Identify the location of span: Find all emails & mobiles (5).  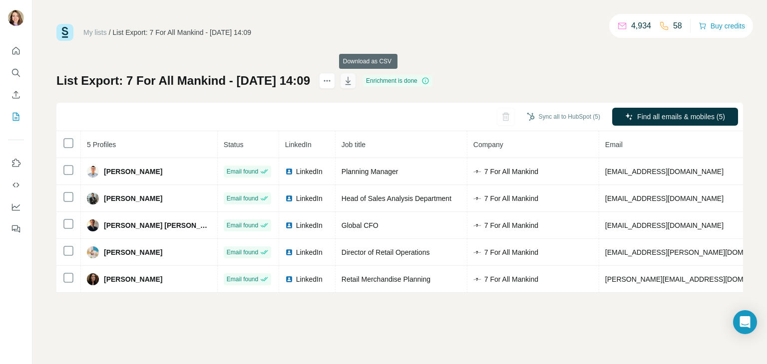
(681, 117).